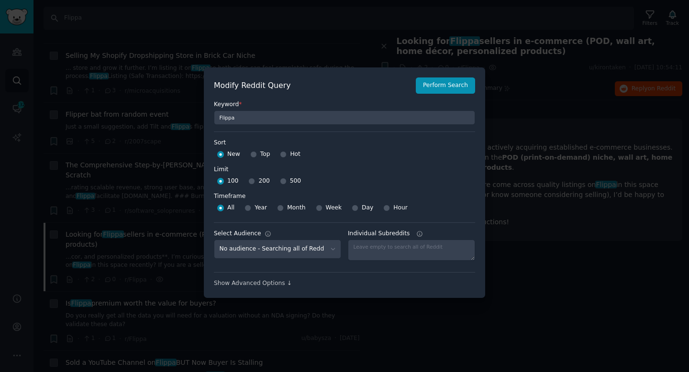  I want to click on label: Keyword, so click(344, 105).